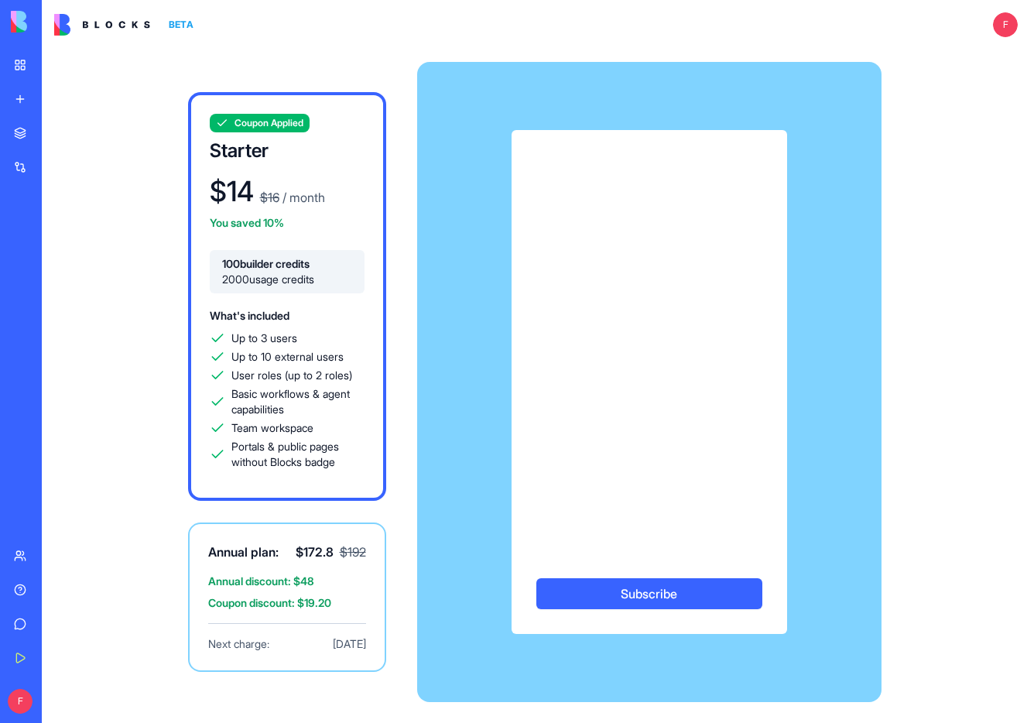 The image size is (1027, 723). Describe the element at coordinates (287, 151) in the screenshot. I see `h3: Starter` at that location.